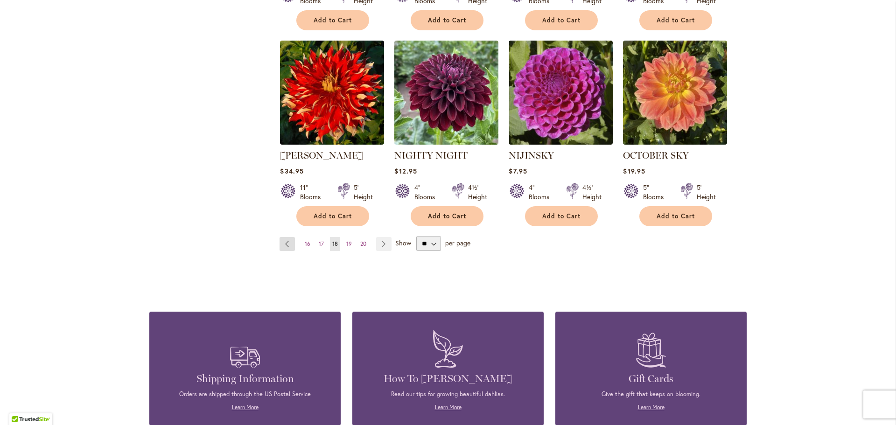 The height and width of the screenshot is (425, 896). Describe the element at coordinates (651, 394) in the screenshot. I see `p: Give the gift that keeps on blooming.` at that location.